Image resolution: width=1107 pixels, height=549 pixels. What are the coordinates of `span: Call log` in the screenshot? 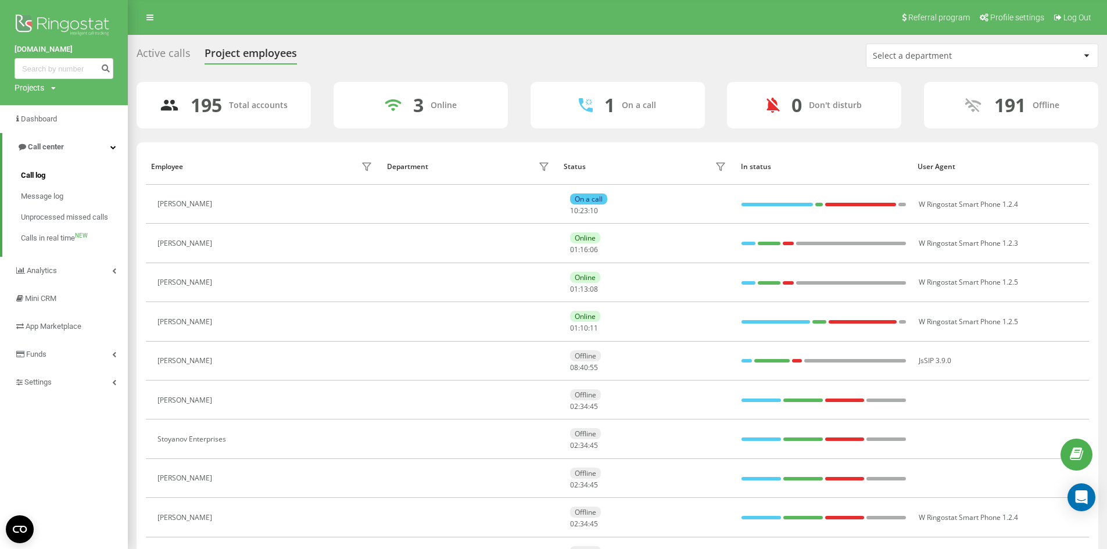 It's located at (33, 175).